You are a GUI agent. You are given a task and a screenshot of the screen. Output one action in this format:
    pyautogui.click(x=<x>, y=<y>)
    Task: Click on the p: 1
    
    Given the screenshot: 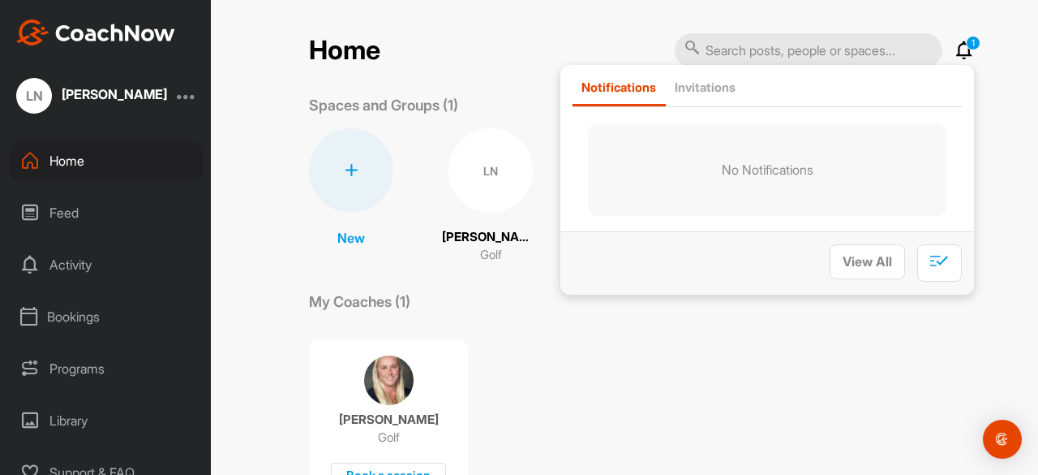 What is the action you would take?
    pyautogui.click(x=974, y=43)
    